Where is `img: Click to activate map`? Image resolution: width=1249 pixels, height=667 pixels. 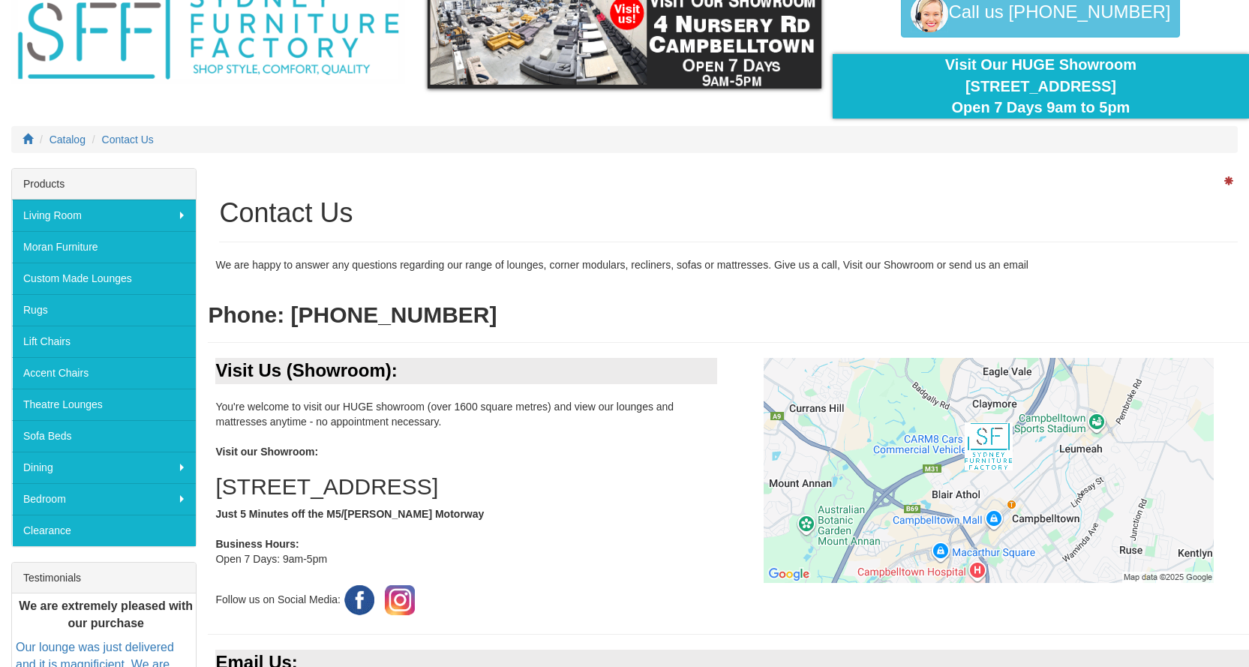
img: Click to activate map is located at coordinates (989, 470).